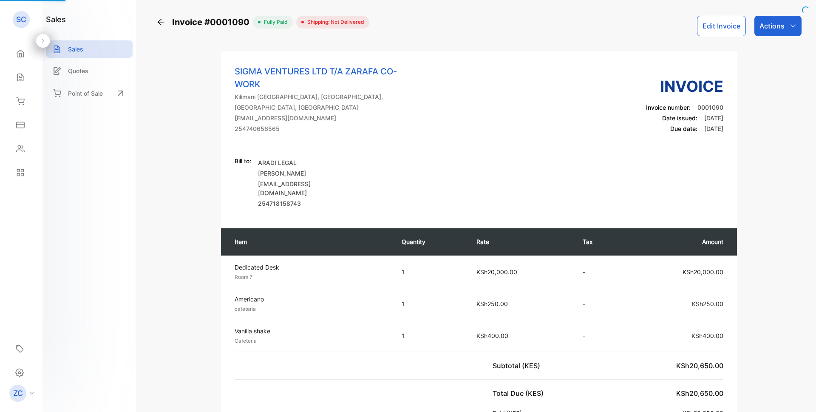 Image resolution: width=816 pixels, height=412 pixels. I want to click on p: Actions, so click(772, 26).